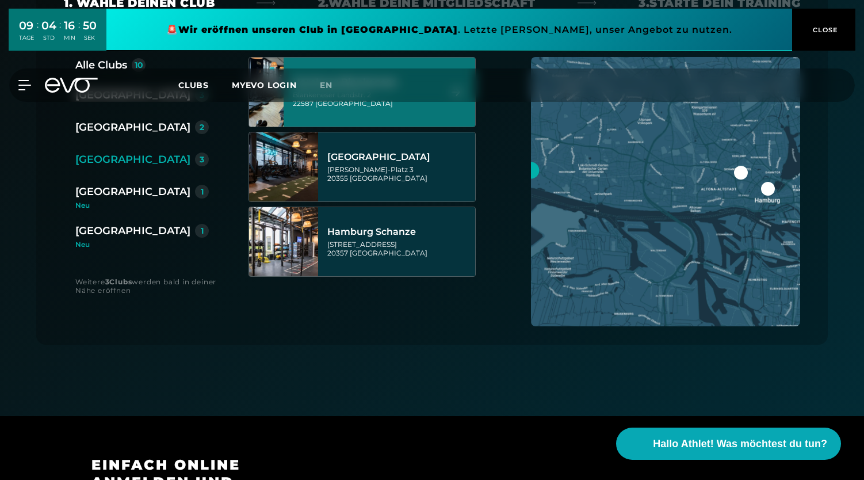 The image size is (864, 480). I want to click on div: Hamburg Schanze, so click(399, 232).